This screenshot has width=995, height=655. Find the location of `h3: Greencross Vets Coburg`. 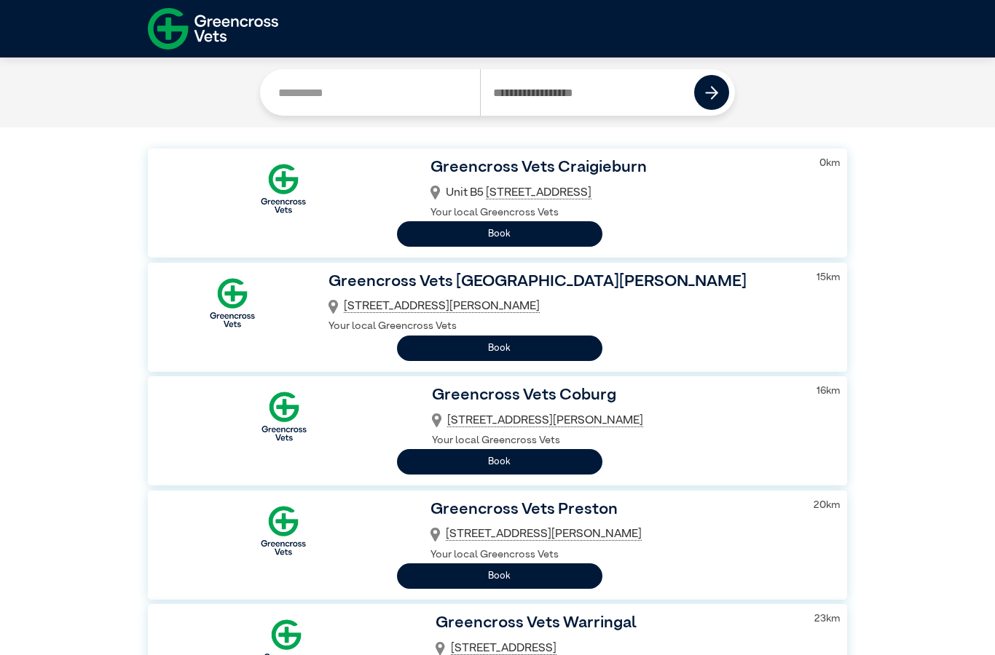

h3: Greencross Vets Coburg is located at coordinates (615, 396).